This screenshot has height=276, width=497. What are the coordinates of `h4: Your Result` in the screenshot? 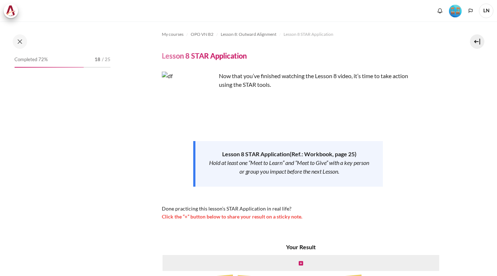 It's located at (301, 247).